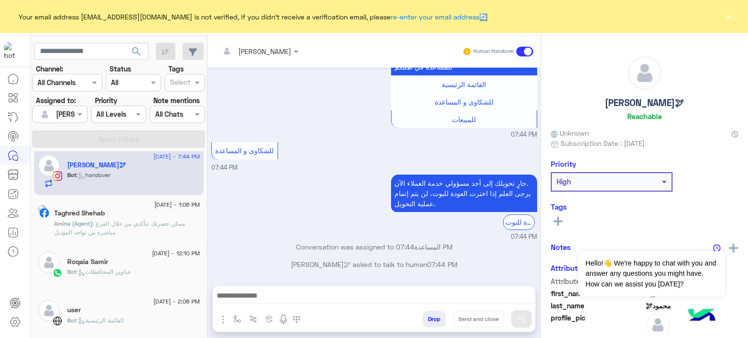 The height and width of the screenshot is (338, 748). What do you see at coordinates (119, 228) in the screenshot?
I see `span: ممكن حضرتك تتأكدي من خلال الفرع مباشره من تواجد الموديل` at bounding box center [119, 228].